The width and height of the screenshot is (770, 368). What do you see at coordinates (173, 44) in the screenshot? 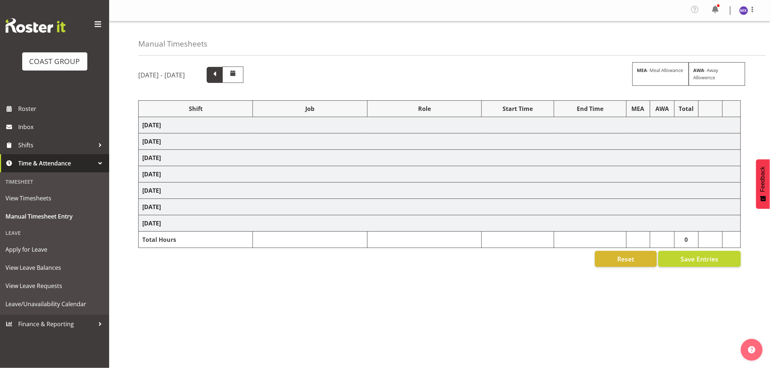
I see `h4: Manual Timesheets` at bounding box center [173, 44].